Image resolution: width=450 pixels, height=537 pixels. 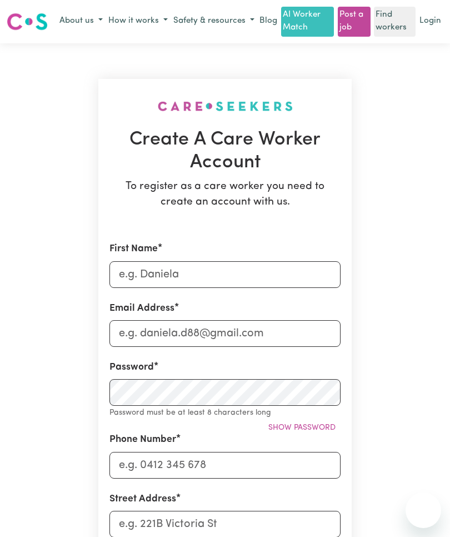 I want to click on button: Show password, so click(x=302, y=427).